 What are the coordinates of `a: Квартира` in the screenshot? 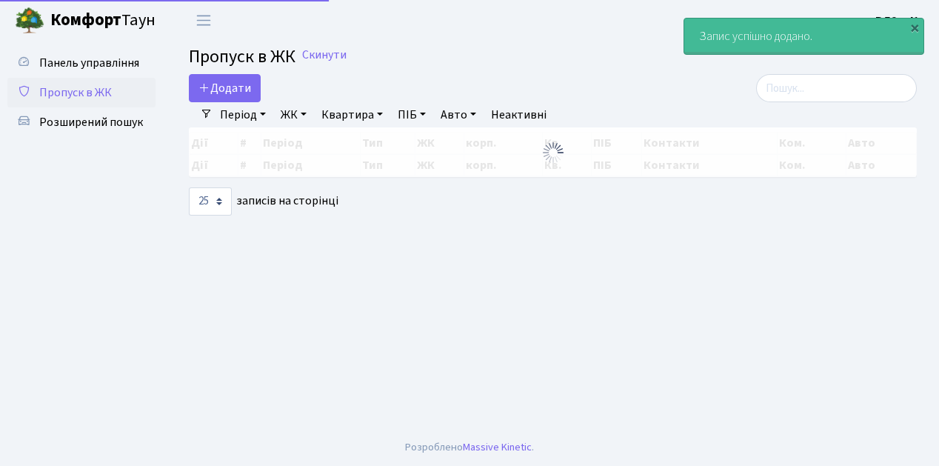 It's located at (352, 115).